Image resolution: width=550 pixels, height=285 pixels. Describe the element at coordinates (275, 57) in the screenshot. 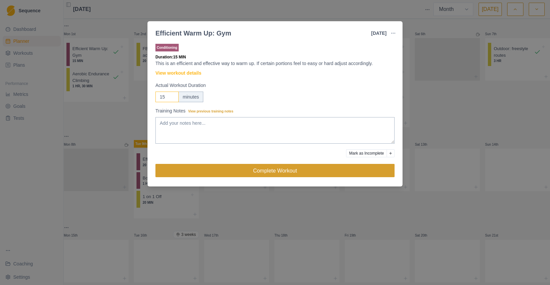

I see `p: Duration: 15 MIN` at that location.